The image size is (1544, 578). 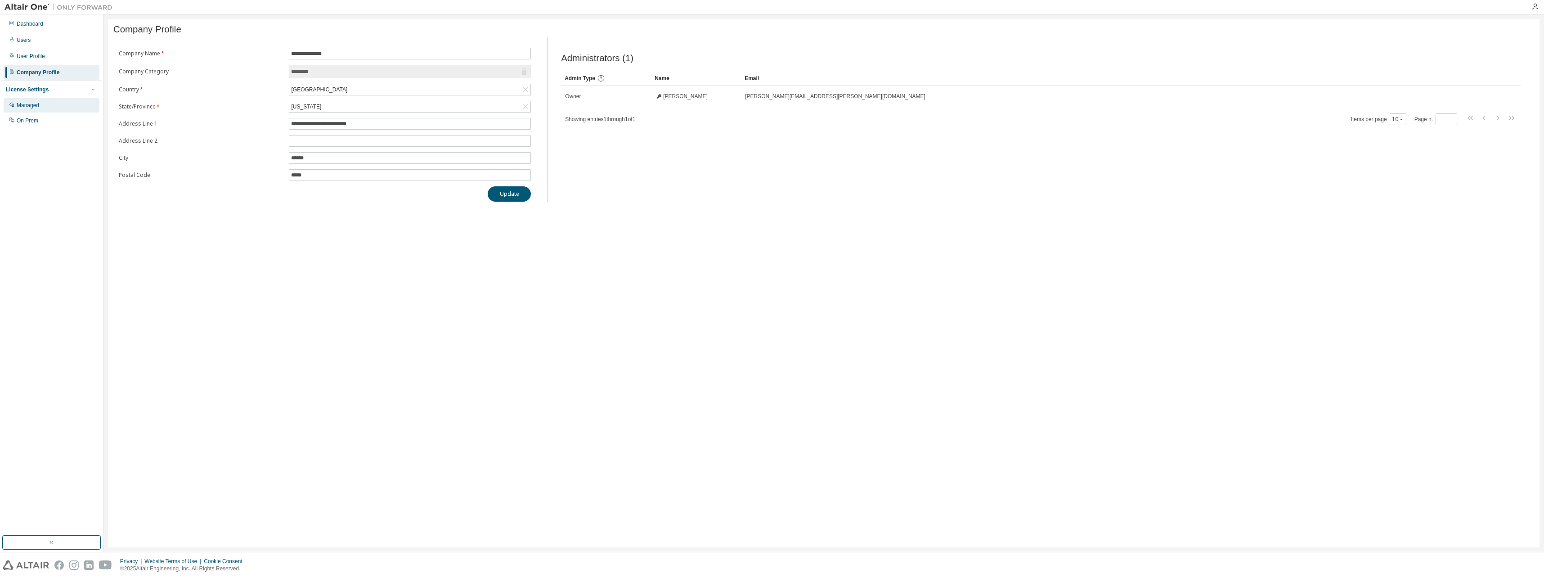 What do you see at coordinates (696, 78) in the screenshot?
I see `div: Name` at bounding box center [696, 78].